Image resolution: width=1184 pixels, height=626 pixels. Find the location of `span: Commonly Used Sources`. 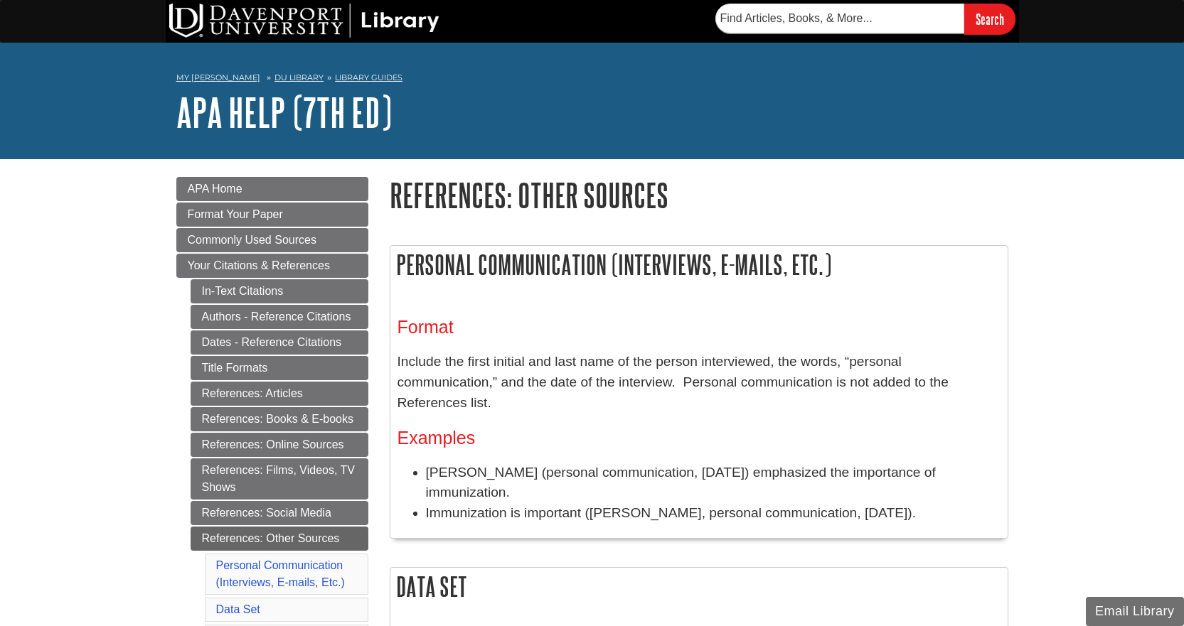

span: Commonly Used Sources is located at coordinates (252, 240).